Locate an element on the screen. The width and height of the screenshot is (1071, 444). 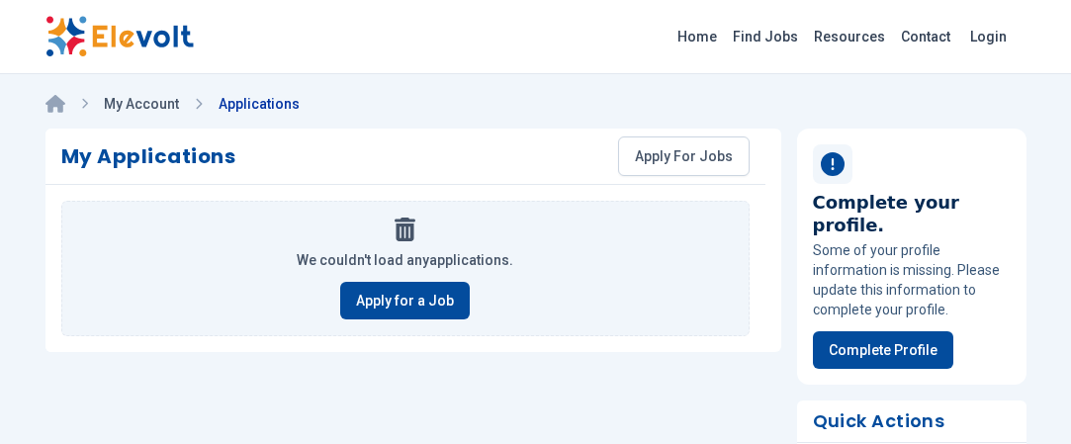
a: Apply for a Job is located at coordinates (404, 301).